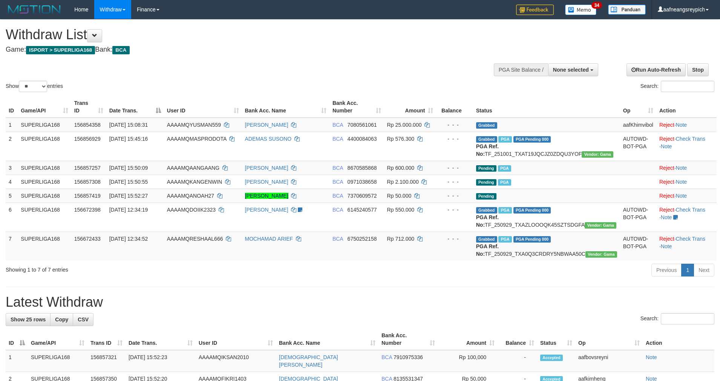 Image resolution: width=720 pixels, height=381 pixels. What do you see at coordinates (656, 70) in the screenshot?
I see `a: Run Auto-Refresh` at bounding box center [656, 70].